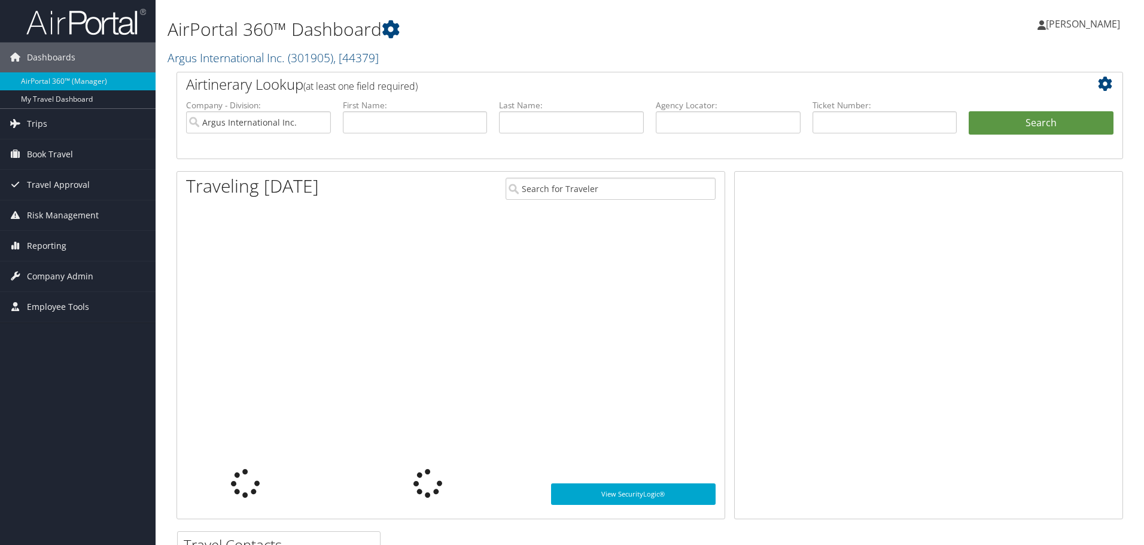  I want to click on label: Ticket Number:, so click(885, 105).